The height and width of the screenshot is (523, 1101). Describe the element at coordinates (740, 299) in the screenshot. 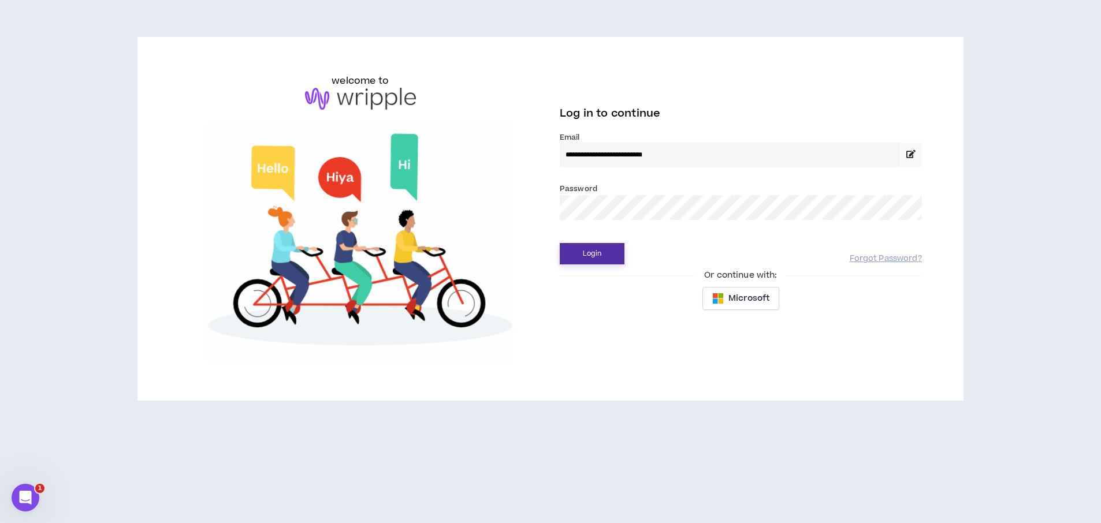

I see `button: Microsoft` at that location.